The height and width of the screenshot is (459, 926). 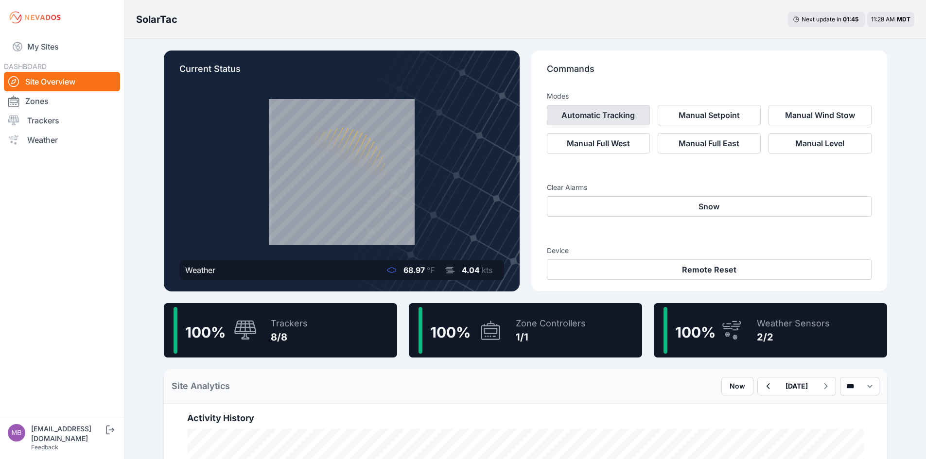 What do you see at coordinates (557, 96) in the screenshot?
I see `h3: Modes` at bounding box center [557, 96].